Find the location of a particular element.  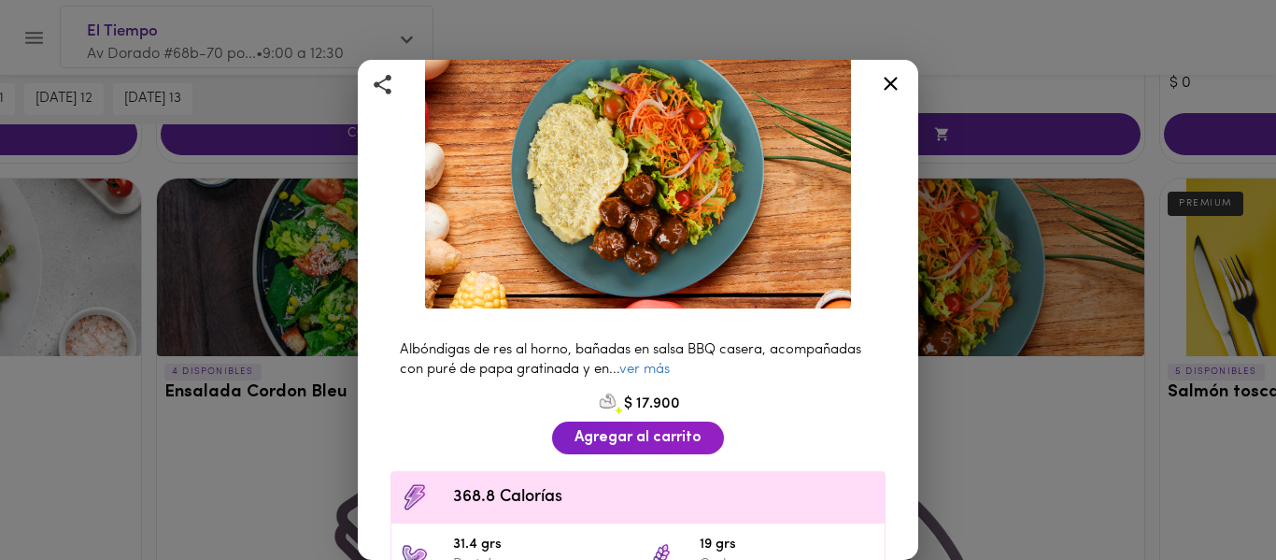

img: Contenido calórico is located at coordinates (415, 497).